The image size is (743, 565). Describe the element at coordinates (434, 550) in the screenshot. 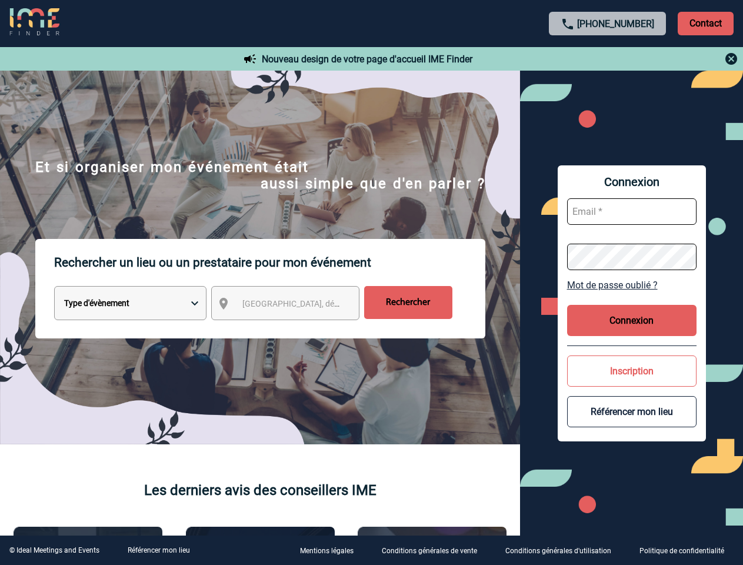

I see `a: Conditions générales de vente` at that location.